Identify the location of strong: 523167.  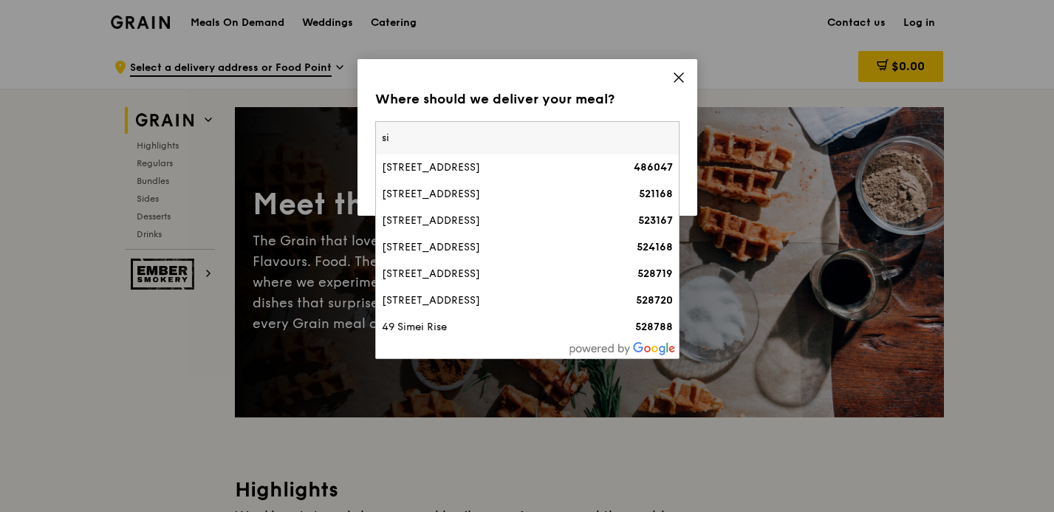
(655, 220).